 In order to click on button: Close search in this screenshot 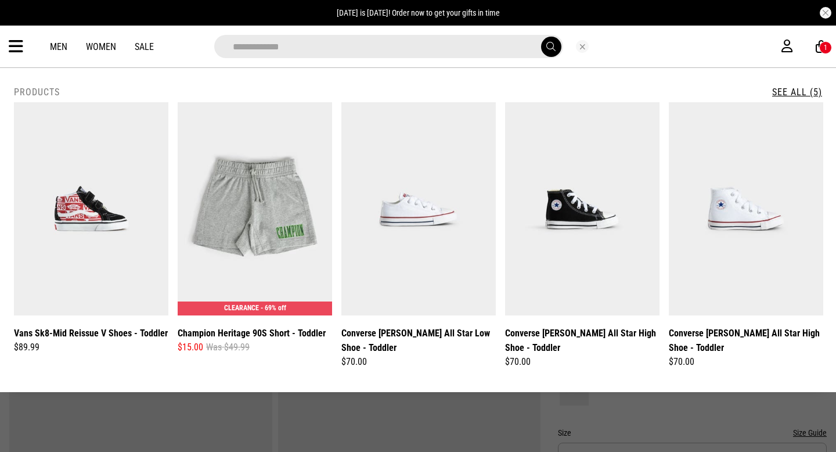, I will do `click(582, 46)`.